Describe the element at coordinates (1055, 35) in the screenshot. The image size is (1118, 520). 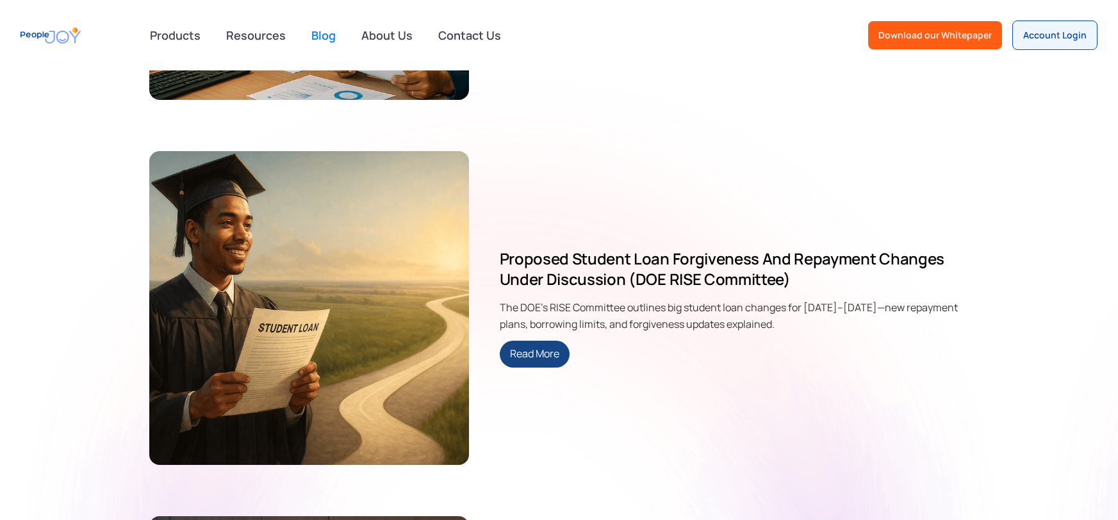
I see `div: Account Login` at that location.